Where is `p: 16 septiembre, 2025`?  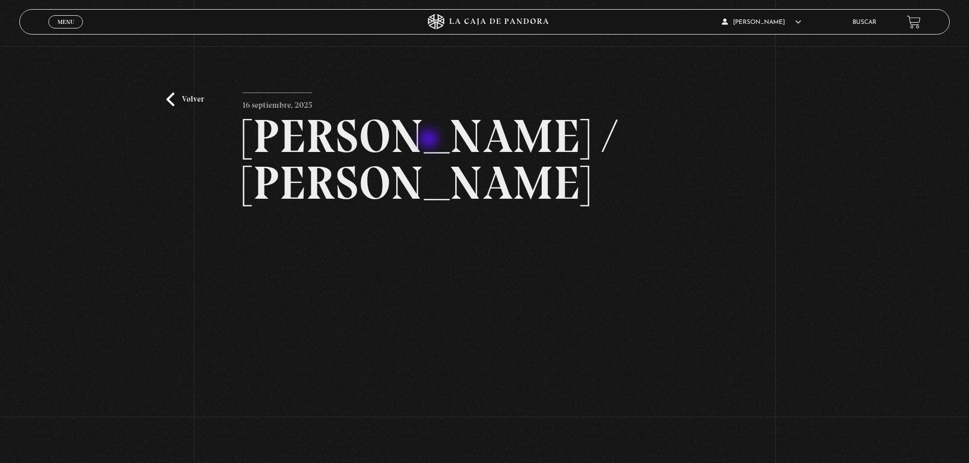 p: 16 septiembre, 2025 is located at coordinates (277, 103).